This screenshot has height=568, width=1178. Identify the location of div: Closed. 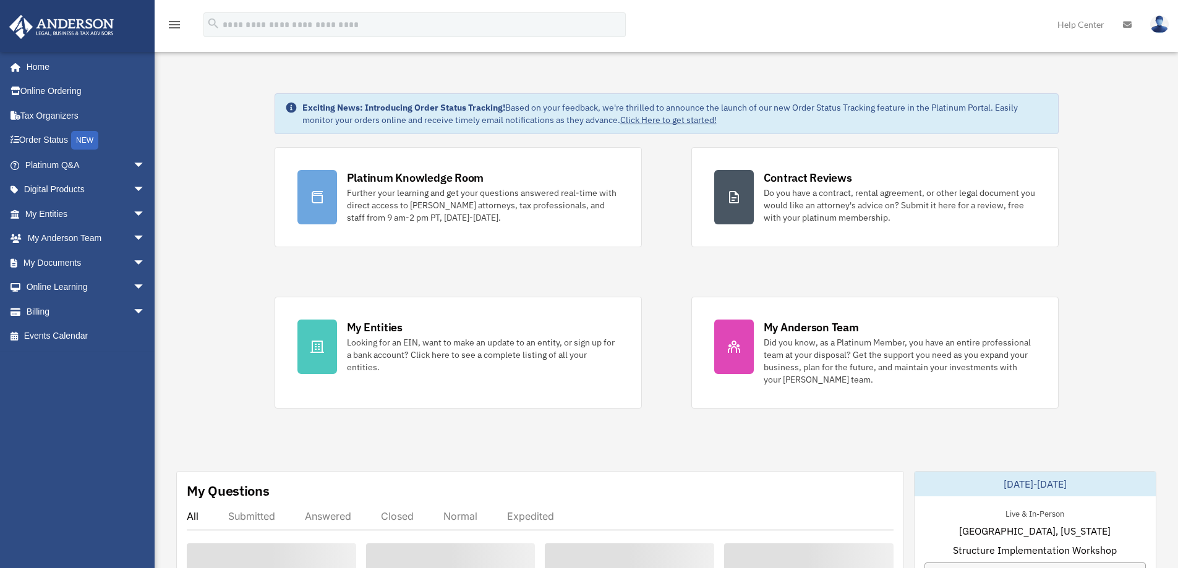
(397, 516).